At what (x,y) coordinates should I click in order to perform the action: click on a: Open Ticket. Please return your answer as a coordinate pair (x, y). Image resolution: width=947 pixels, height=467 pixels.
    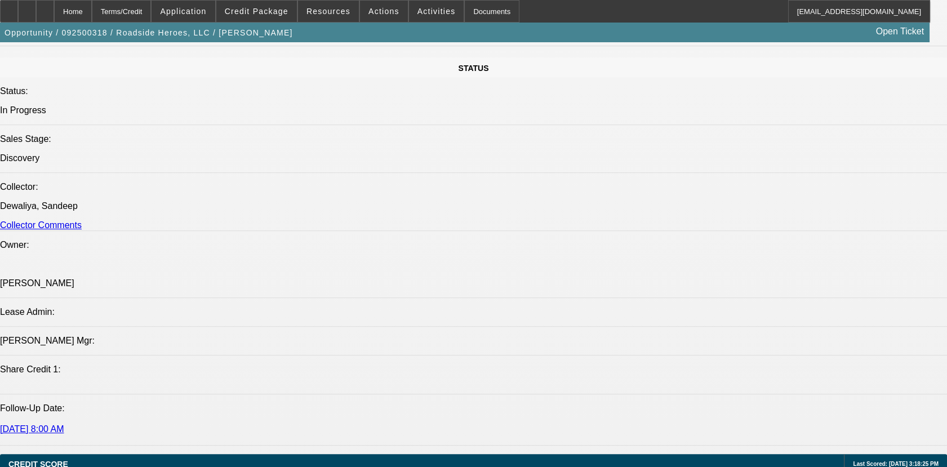
    Looking at the image, I should click on (899, 32).